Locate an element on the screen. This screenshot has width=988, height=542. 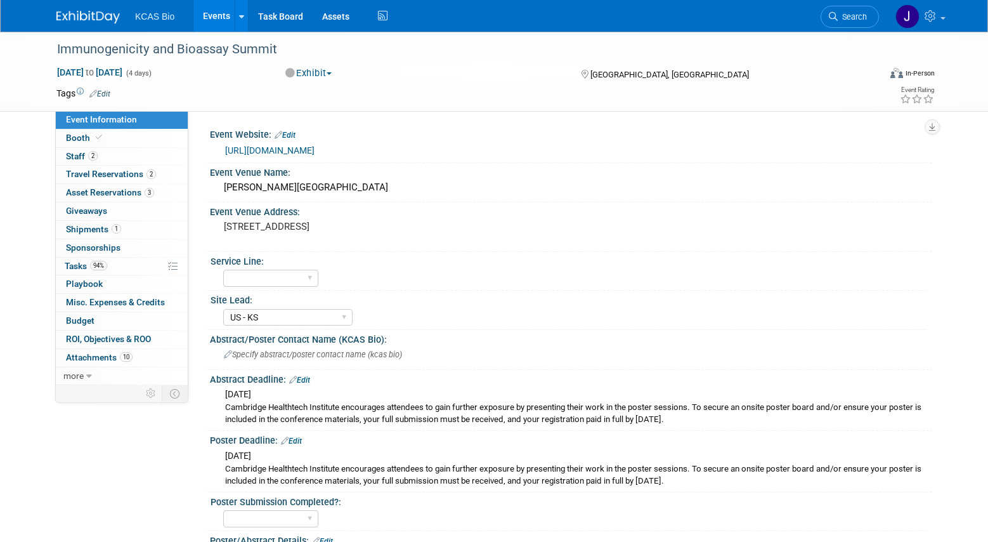
div: Service Line: is located at coordinates (568, 259).